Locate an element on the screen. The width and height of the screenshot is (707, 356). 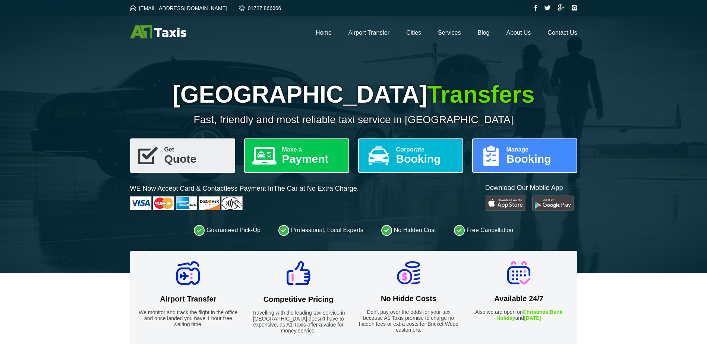
a: Home is located at coordinates (324, 32).